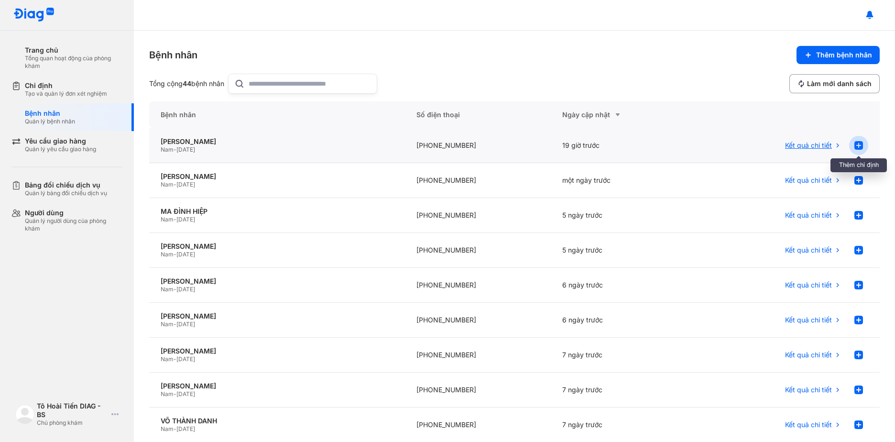  What do you see at coordinates (74, 213) in the screenshot?
I see `div: Người dùng` at bounding box center [74, 213].